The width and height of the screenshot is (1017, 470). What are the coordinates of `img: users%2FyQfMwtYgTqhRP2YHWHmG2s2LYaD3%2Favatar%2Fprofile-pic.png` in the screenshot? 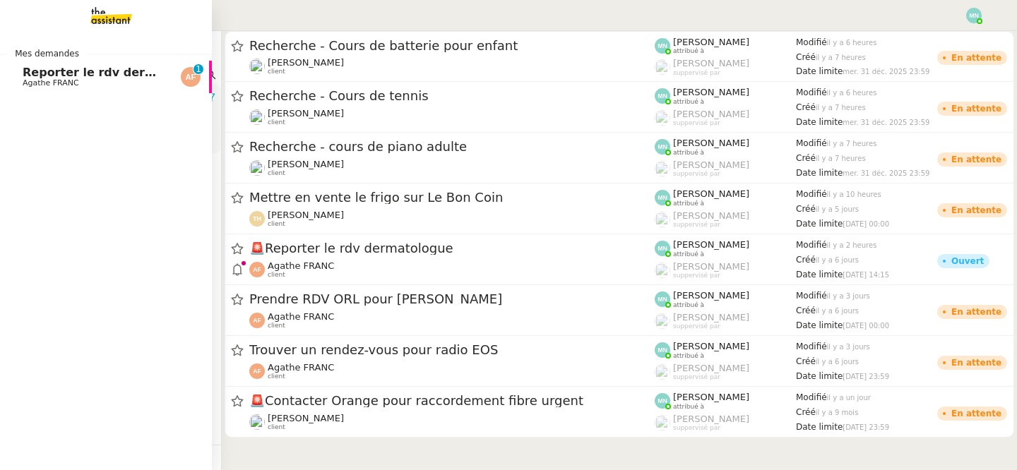 It's located at (663, 220).